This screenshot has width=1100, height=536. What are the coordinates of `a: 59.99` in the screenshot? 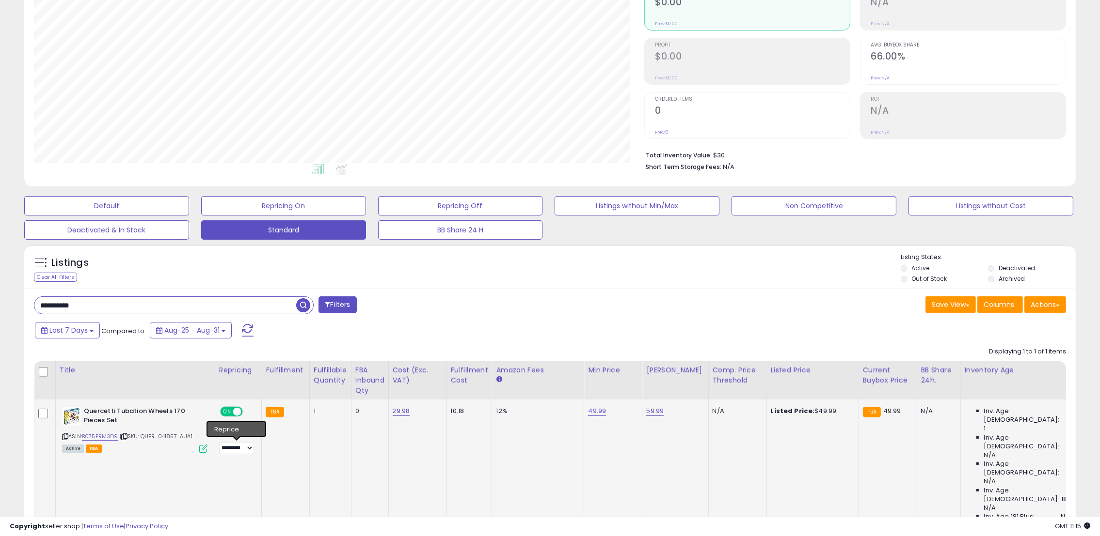 It's located at (655, 411).